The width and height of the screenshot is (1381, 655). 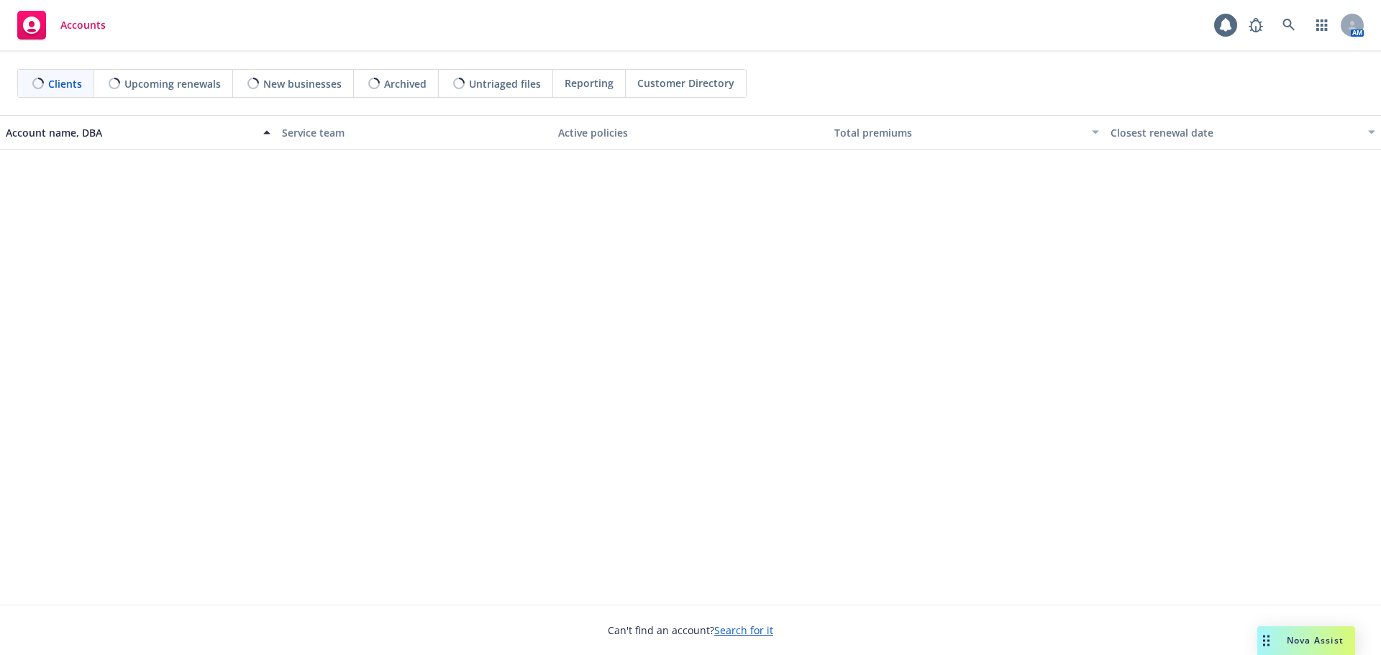 I want to click on span: Clients, so click(x=65, y=83).